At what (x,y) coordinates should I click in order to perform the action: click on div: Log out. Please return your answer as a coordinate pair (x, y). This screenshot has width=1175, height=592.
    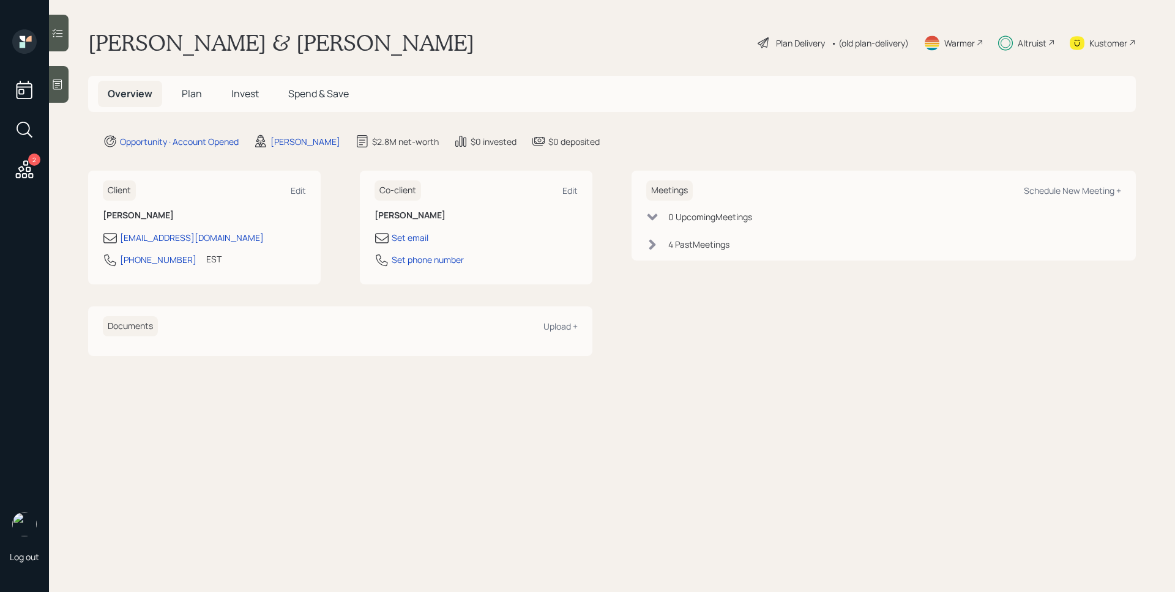
    Looking at the image, I should click on (24, 557).